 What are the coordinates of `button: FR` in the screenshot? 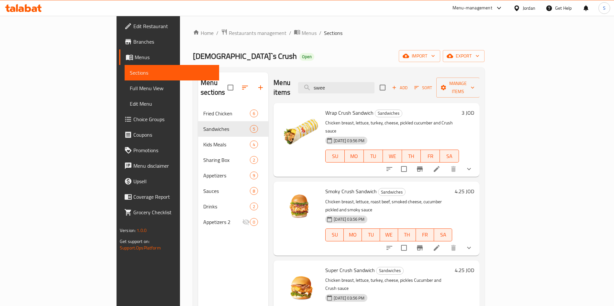 It's located at (430, 156).